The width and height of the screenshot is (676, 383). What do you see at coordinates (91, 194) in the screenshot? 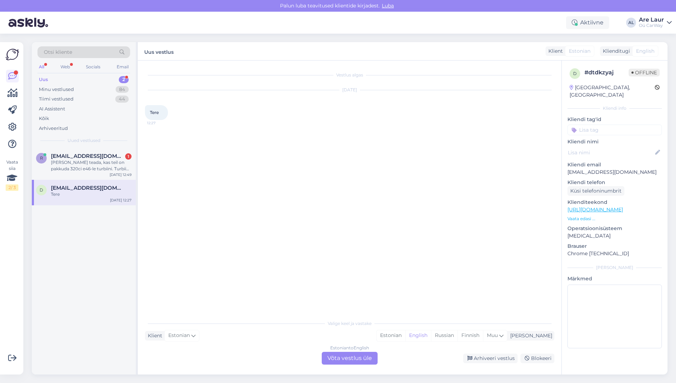
I see `div: Tere` at bounding box center [91, 194].